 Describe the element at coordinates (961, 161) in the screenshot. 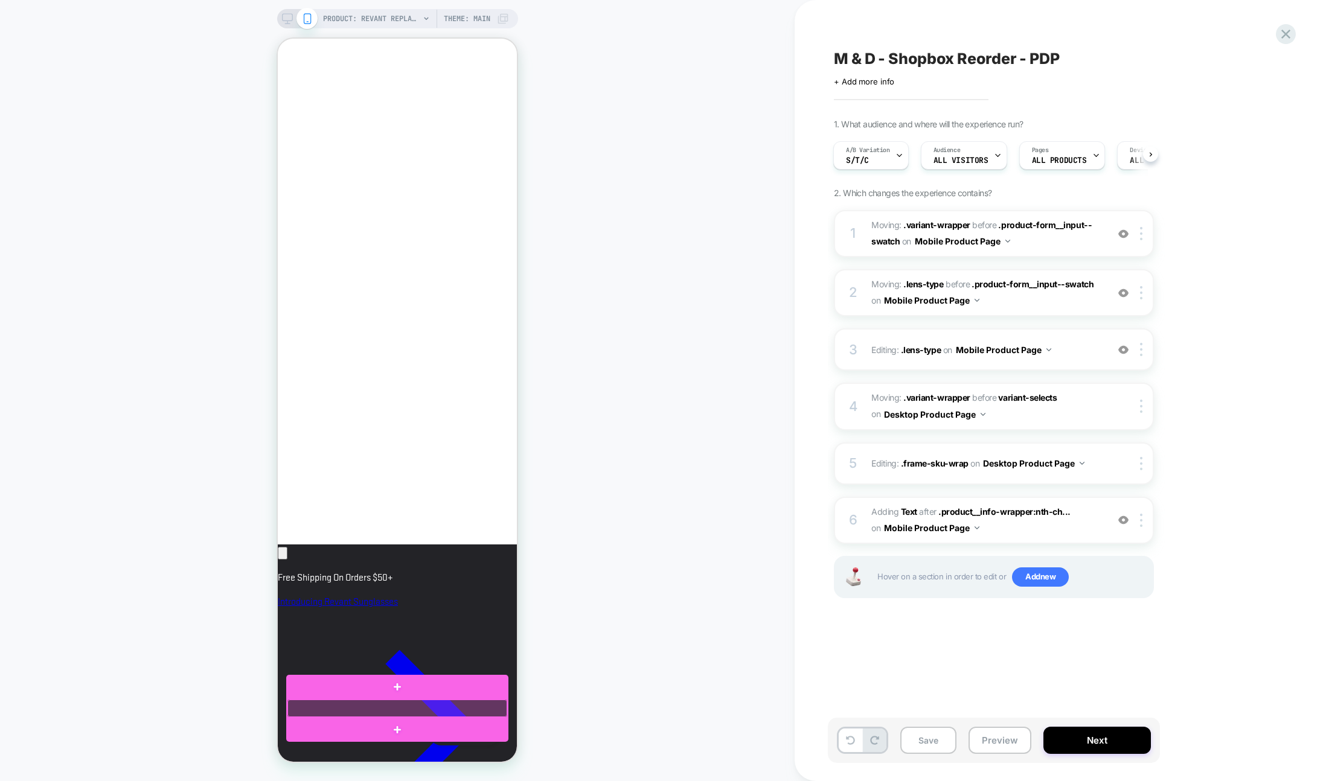

I see `span: All Visitors` at that location.